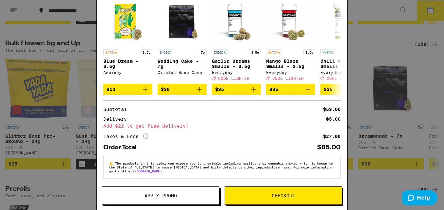  I want to click on button: Apply Promo, so click(161, 196).